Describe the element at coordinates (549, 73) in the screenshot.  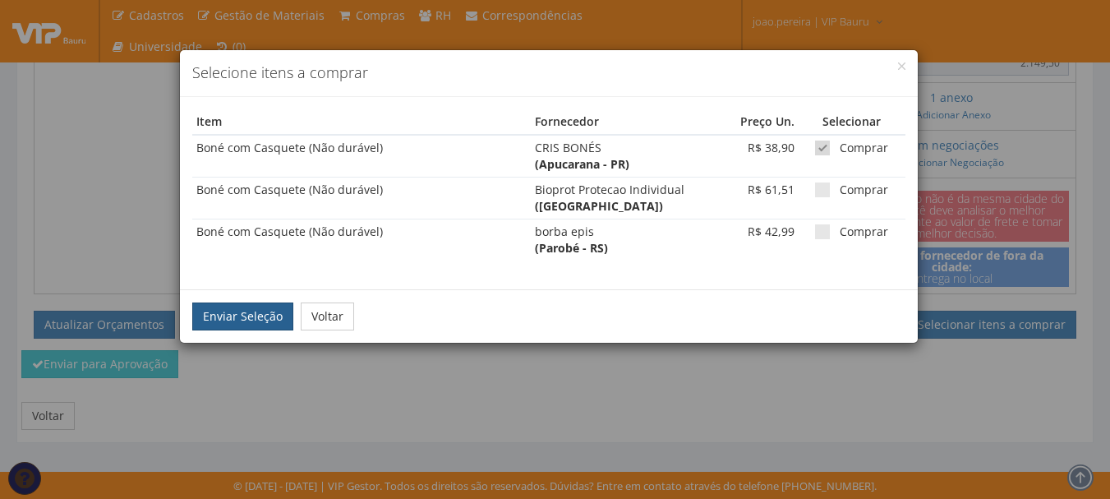
I see `h4: Selecione itens a comprar` at that location.